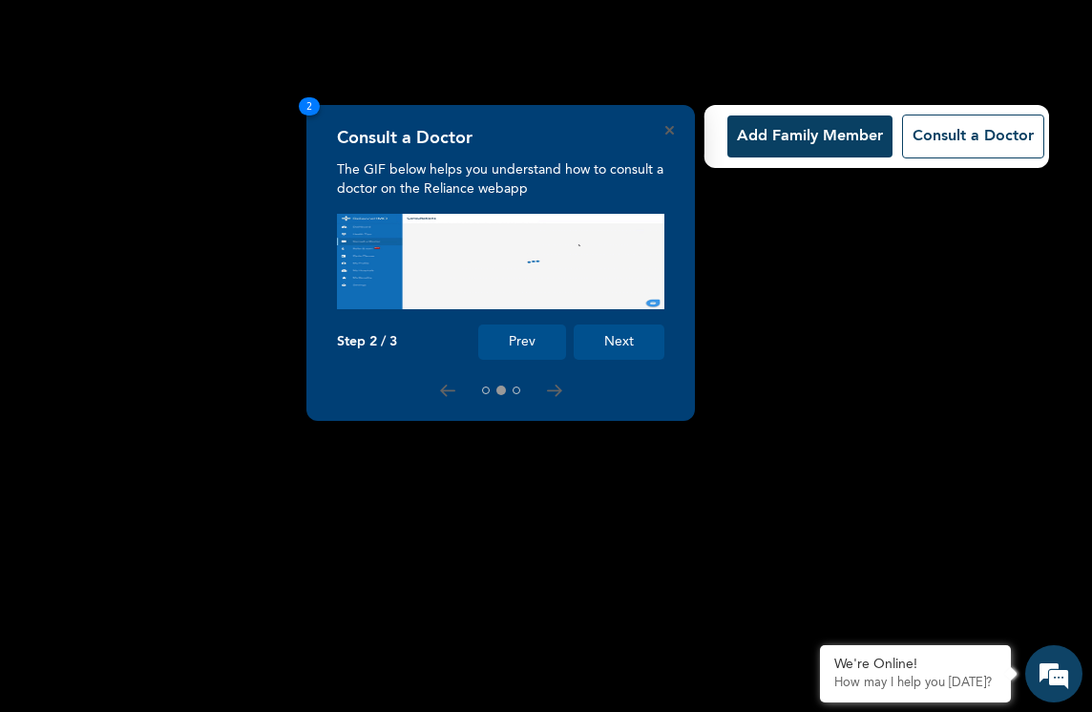 The image size is (1092, 712). Describe the element at coordinates (916, 665) in the screenshot. I see `div: We're Online!` at that location.